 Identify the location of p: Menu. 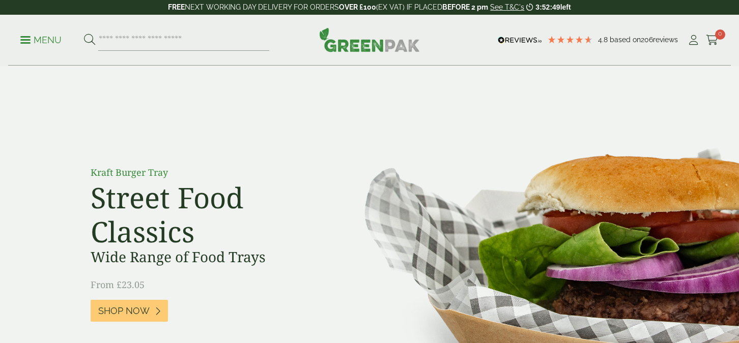
(41, 40).